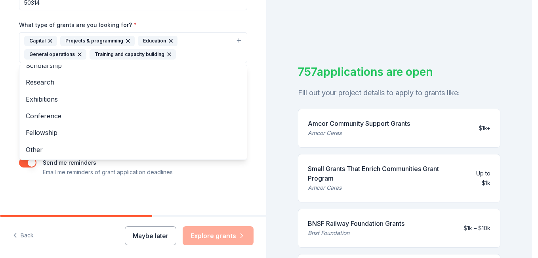  What do you see at coordinates (133, 112) in the screenshot?
I see `div: CapitalProjects & programmingEducationGeneral operationsTraining and capacity building` at bounding box center [133, 112].